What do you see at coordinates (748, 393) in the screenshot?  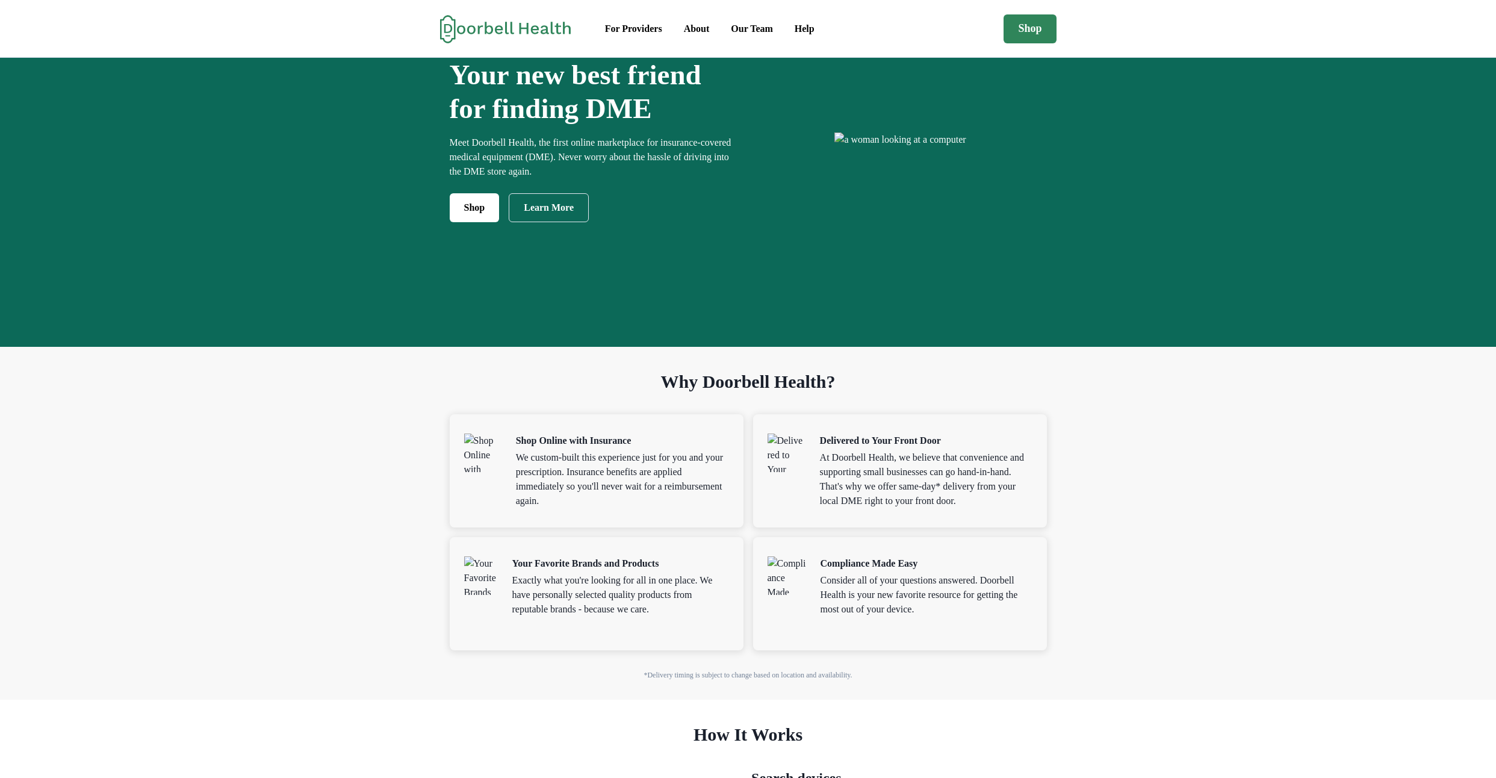 I see `h1: Why Doorbell Health?` at bounding box center [748, 393].